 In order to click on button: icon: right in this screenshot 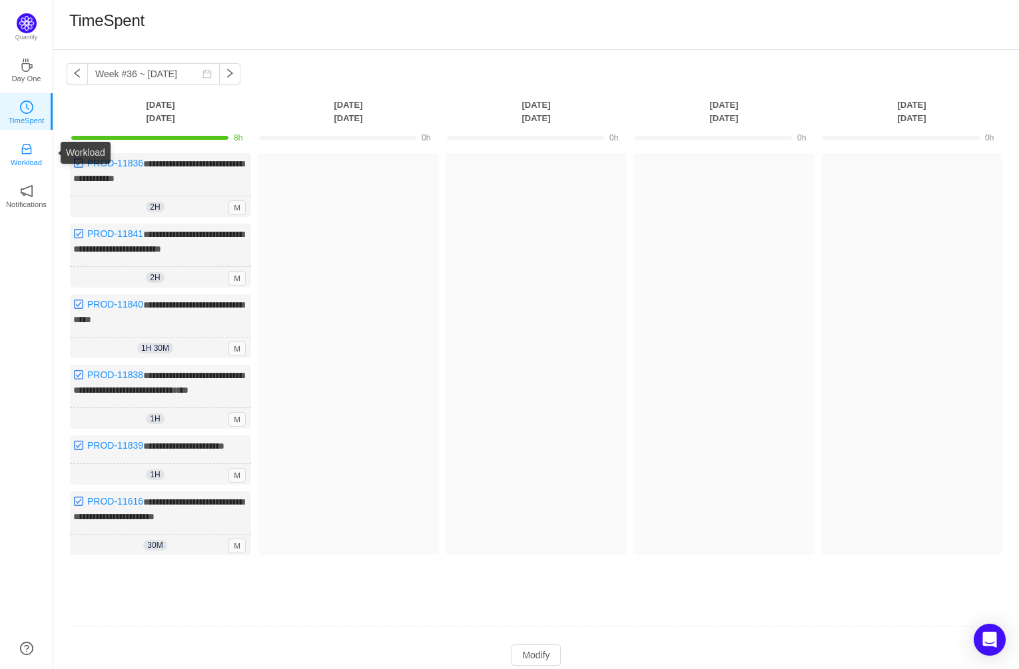, I will do `click(230, 74)`.